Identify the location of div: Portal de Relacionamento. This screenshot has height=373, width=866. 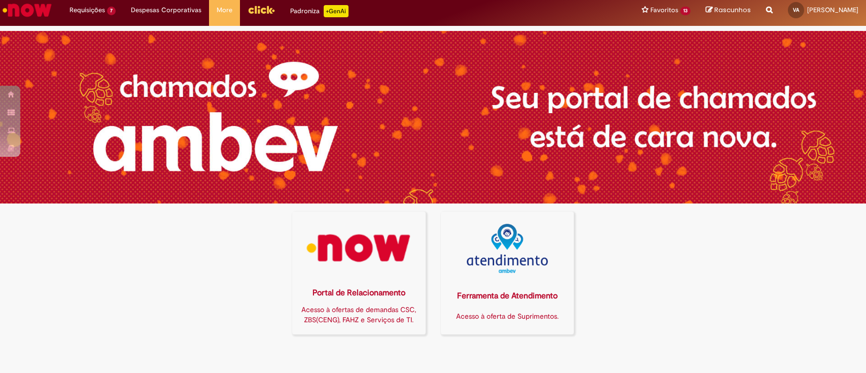
(359, 293).